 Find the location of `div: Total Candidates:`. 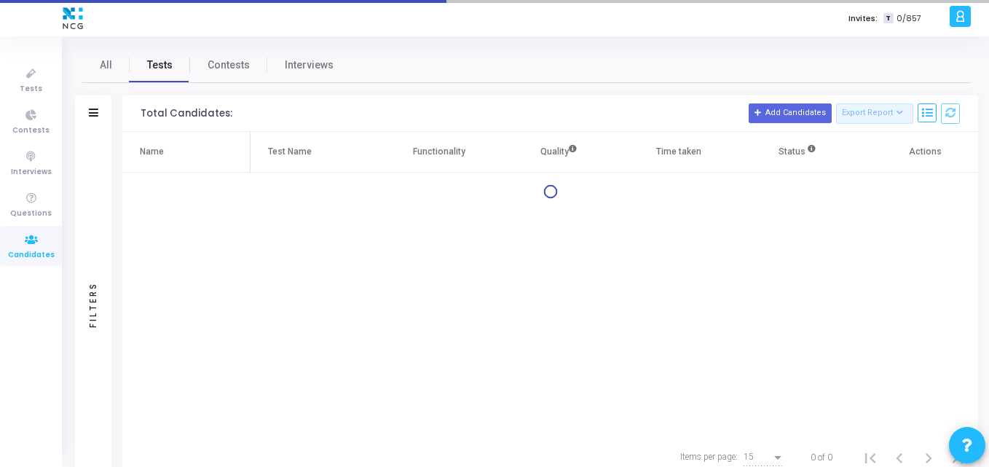

div: Total Candidates: is located at coordinates (186, 114).